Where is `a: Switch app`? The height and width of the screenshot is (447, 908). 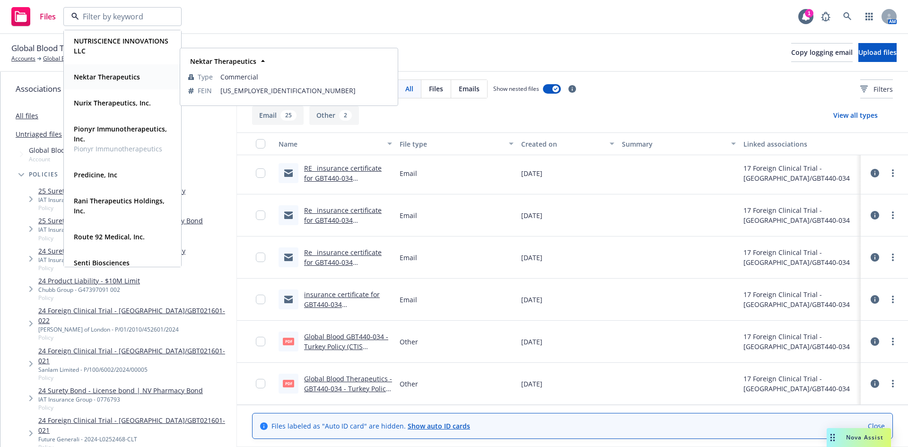 a: Switch app is located at coordinates (869, 17).